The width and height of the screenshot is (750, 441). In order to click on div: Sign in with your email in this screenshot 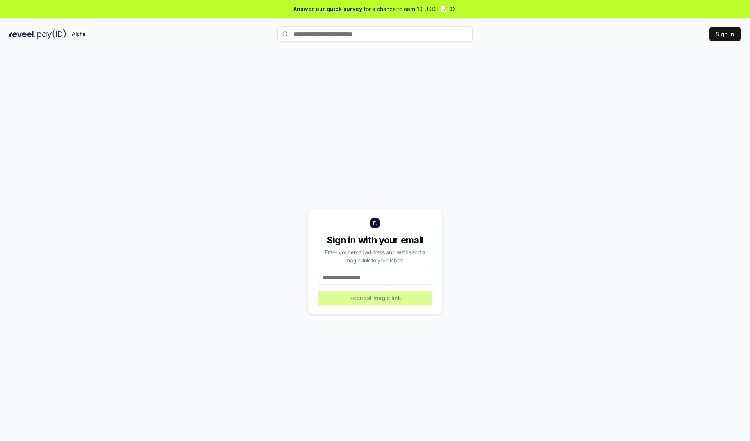, I will do `click(375, 240)`.